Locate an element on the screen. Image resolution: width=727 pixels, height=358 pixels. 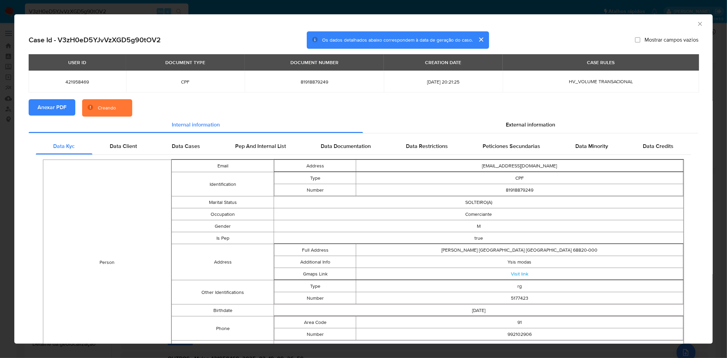
td: Other Identifications is located at coordinates (223, 292).